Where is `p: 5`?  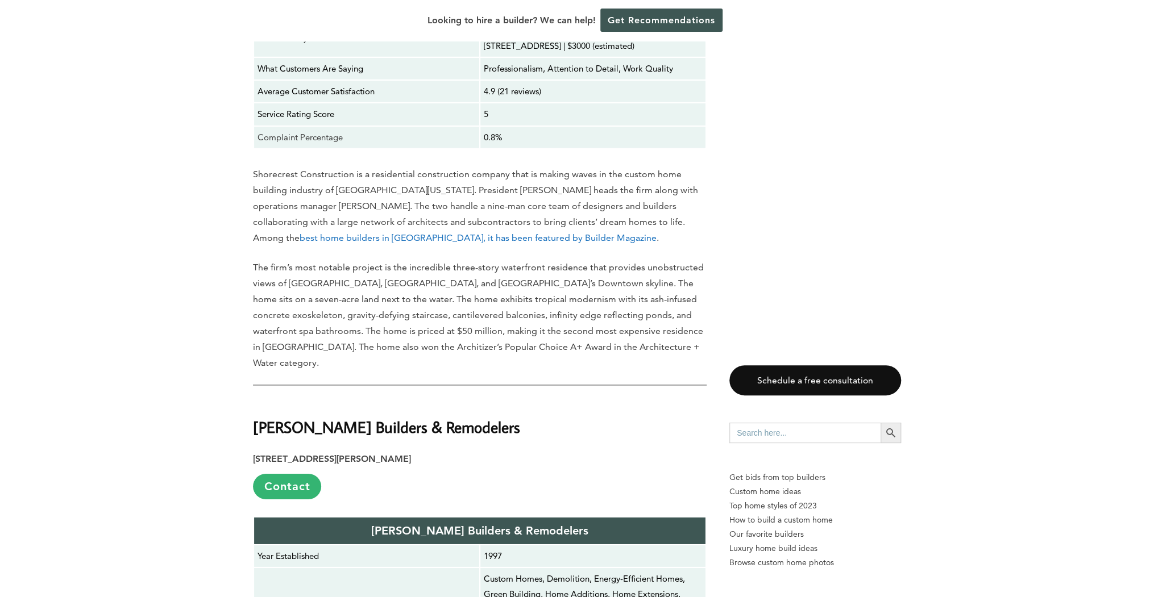 p: 5 is located at coordinates (593, 114).